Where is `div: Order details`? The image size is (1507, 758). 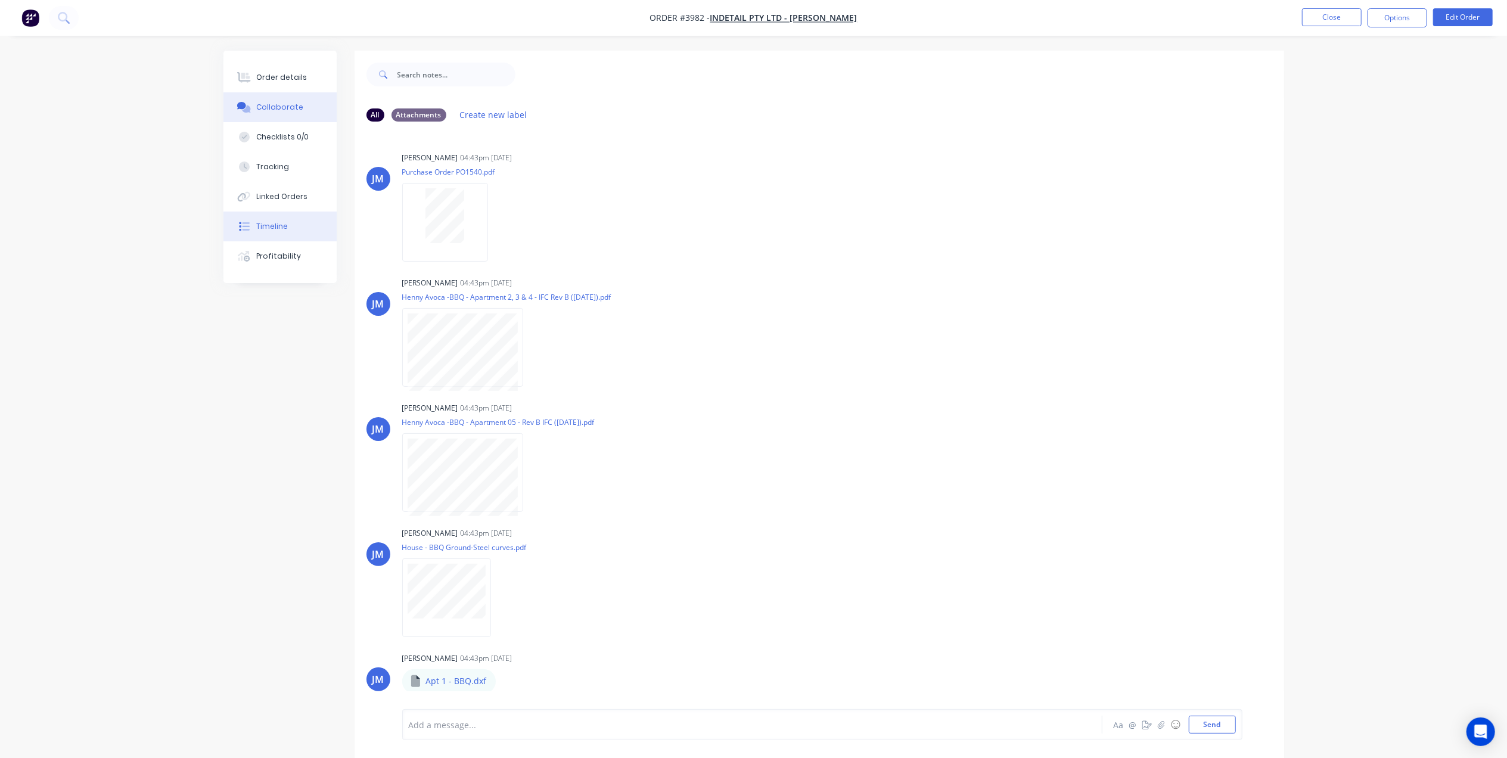
div: Order details is located at coordinates (281, 77).